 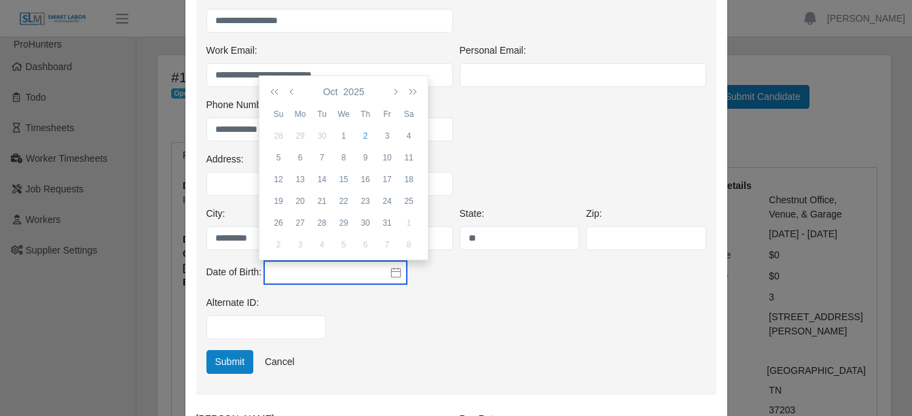 What do you see at coordinates (409, 179) in the screenshot?
I see `td: 2025-10-18` at bounding box center [409, 179].